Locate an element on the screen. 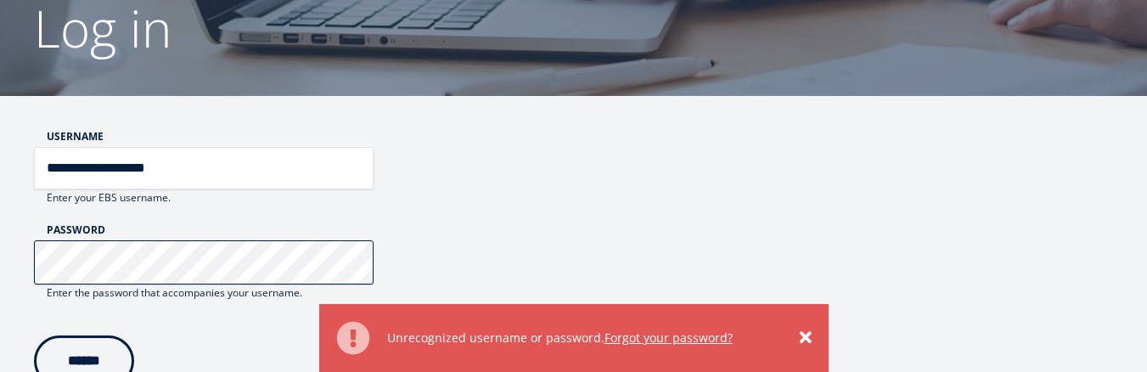 This screenshot has height=372, width=1147. div: Unrecognized username or password. is located at coordinates (585, 338).